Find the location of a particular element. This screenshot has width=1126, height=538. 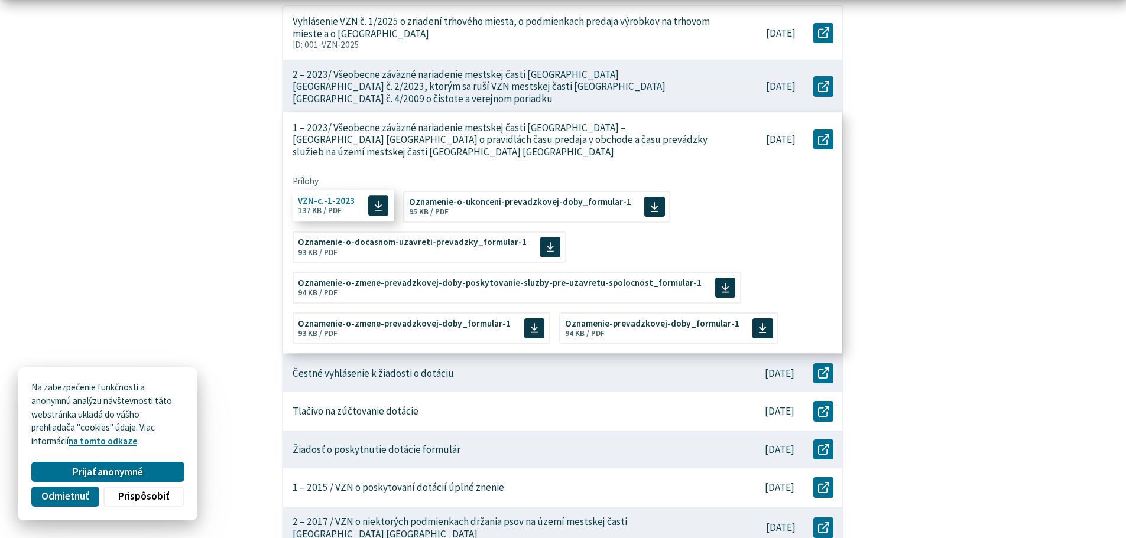

a: Oznamenie-prevadzkovej-doby_formular-1 94 KB / PDF is located at coordinates (668, 328).